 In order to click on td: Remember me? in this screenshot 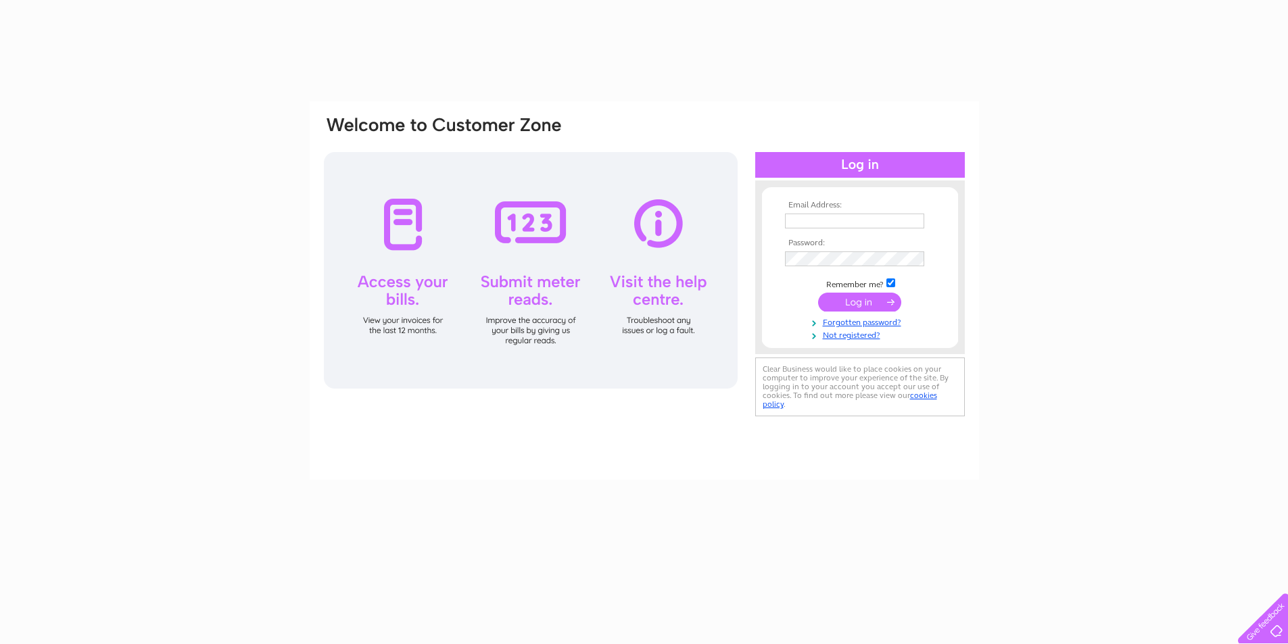, I will do `click(860, 283)`.